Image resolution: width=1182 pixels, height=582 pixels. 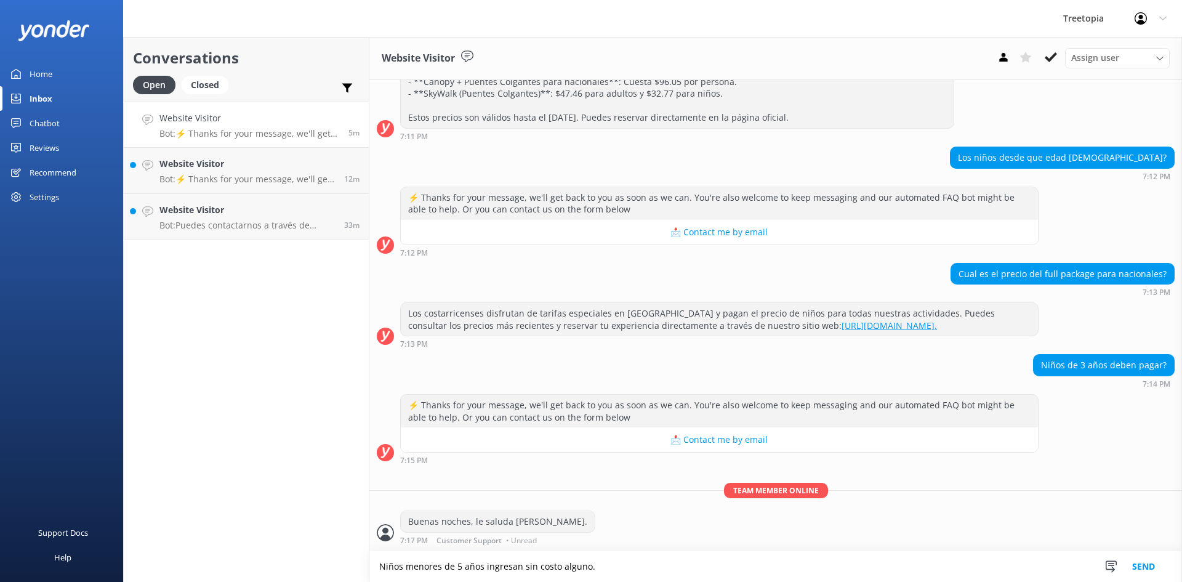 What do you see at coordinates (63, 557) in the screenshot?
I see `div: Help` at bounding box center [63, 557].